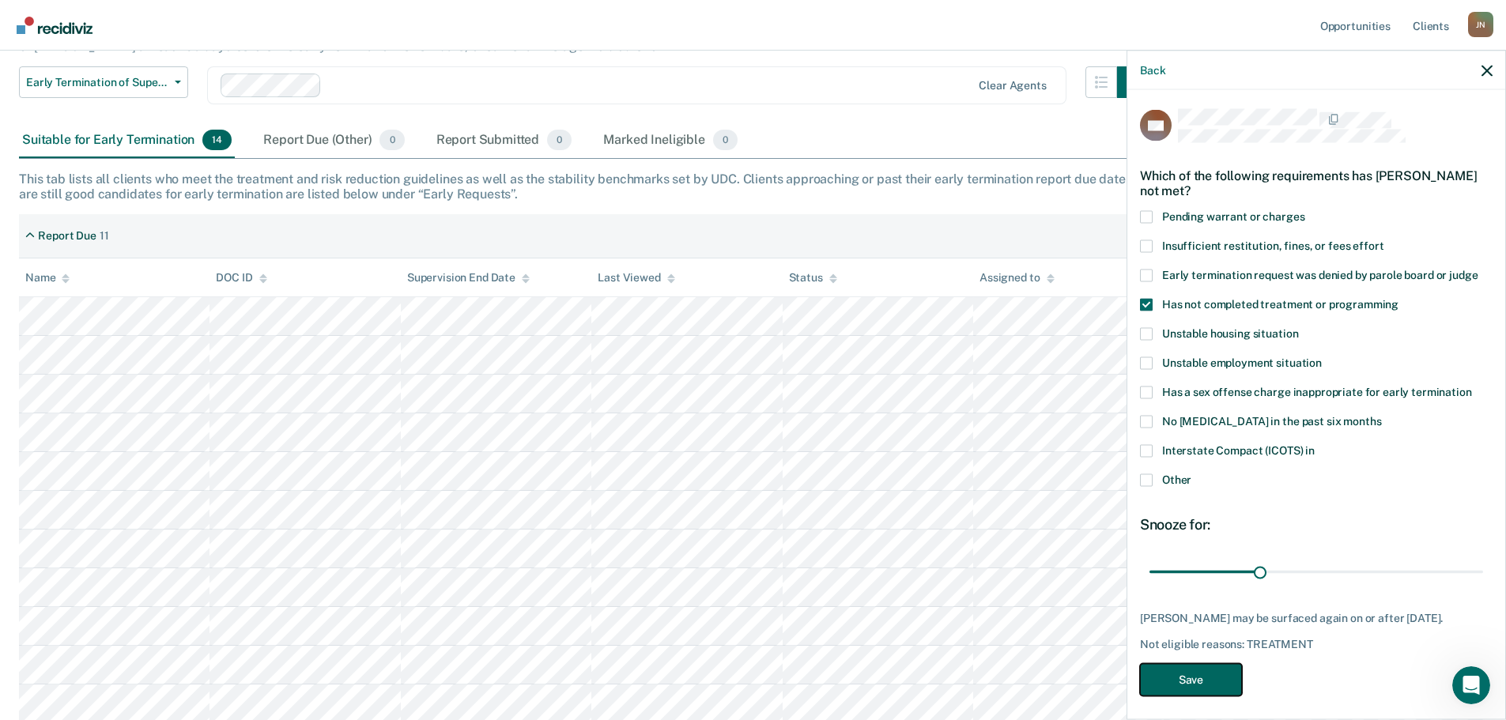 This screenshot has height=720, width=1506. Describe the element at coordinates (1320, 274) in the screenshot. I see `span: Early termination request was denied by parole board or judge` at that location.